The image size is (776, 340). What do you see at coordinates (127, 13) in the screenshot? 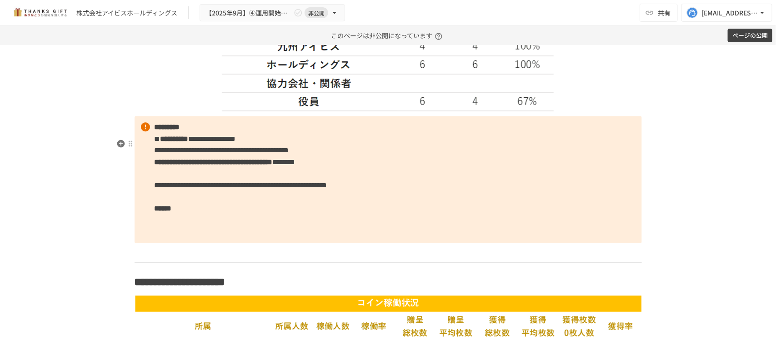
I see `div: 株式会社アイビスホールディングス` at bounding box center [127, 13].